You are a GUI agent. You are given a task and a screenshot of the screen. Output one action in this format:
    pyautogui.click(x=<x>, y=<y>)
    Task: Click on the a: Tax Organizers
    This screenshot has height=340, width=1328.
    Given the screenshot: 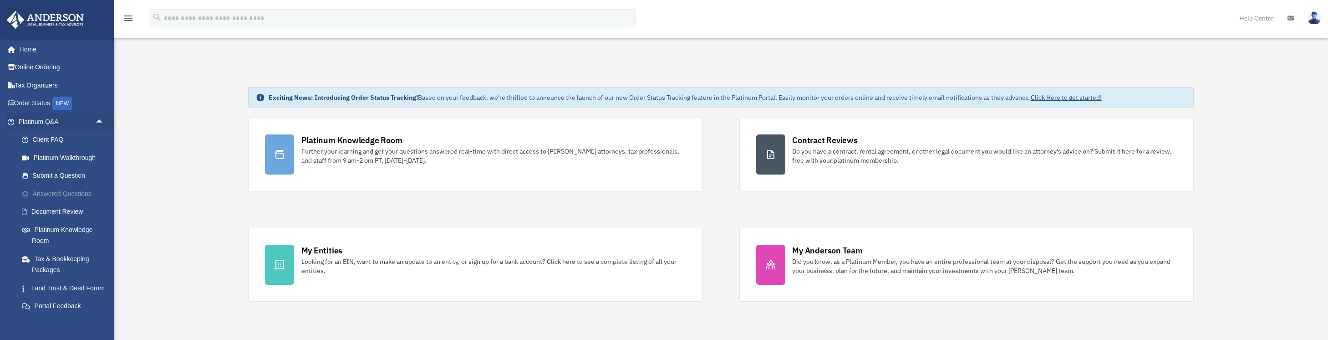 What is the action you would take?
    pyautogui.click(x=62, y=85)
    